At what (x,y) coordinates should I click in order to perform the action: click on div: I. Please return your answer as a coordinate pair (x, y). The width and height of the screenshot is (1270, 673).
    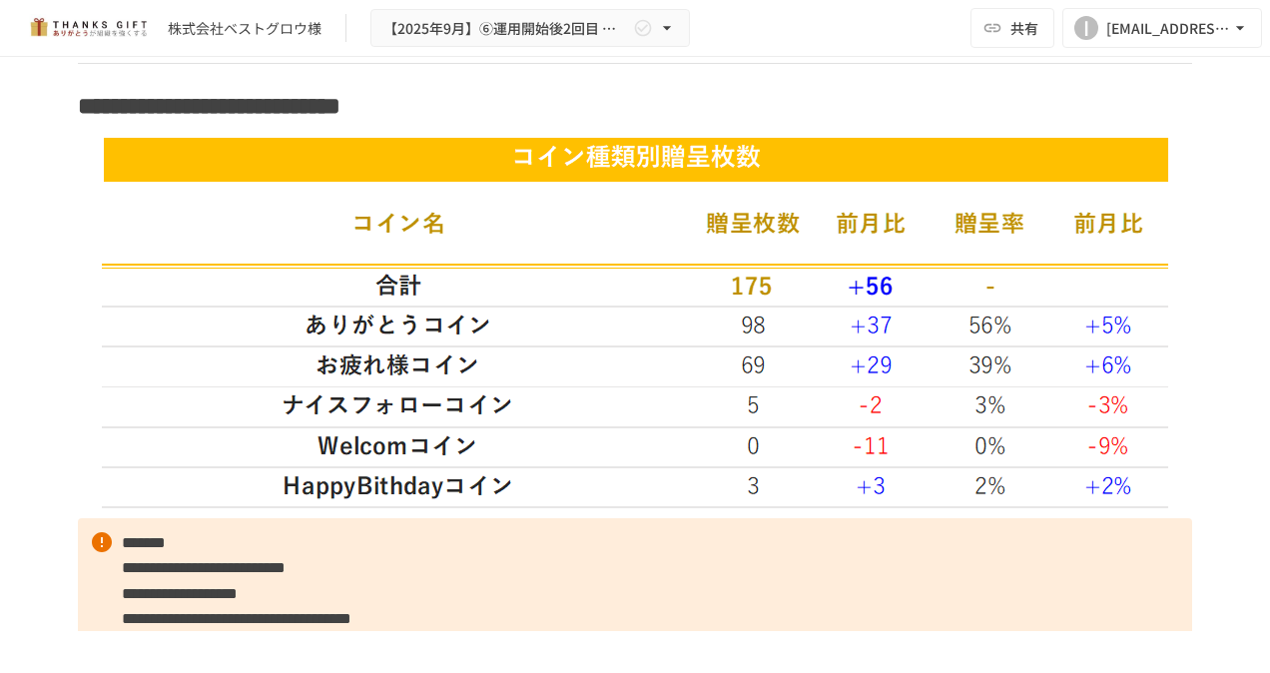
    Looking at the image, I should click on (1086, 28).